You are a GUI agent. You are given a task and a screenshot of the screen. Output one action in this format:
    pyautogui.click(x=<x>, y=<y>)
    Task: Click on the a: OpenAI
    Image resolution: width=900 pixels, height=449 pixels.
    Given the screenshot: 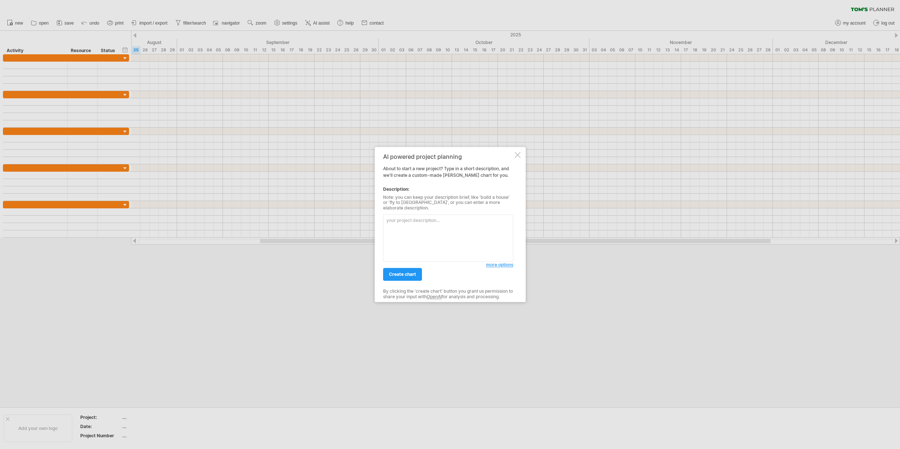 What is the action you would take?
    pyautogui.click(x=434, y=296)
    